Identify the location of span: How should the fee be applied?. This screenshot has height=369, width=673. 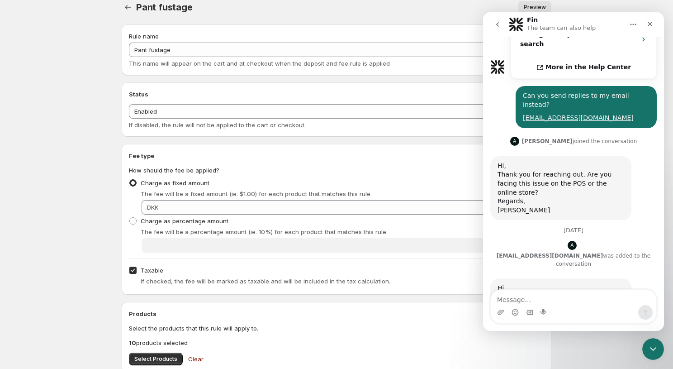
(174, 170).